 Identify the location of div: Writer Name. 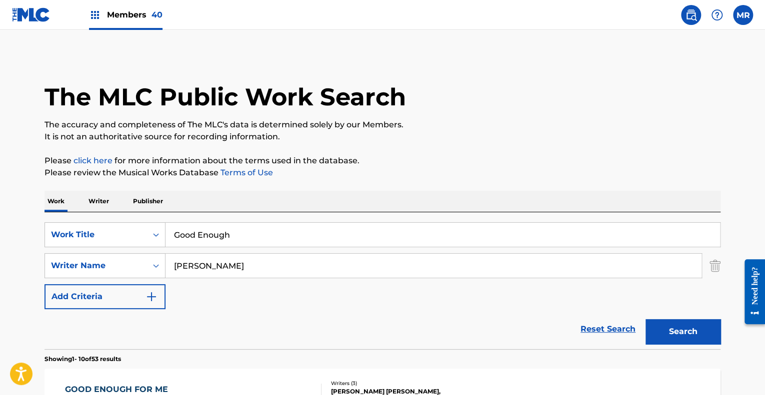
(96, 266).